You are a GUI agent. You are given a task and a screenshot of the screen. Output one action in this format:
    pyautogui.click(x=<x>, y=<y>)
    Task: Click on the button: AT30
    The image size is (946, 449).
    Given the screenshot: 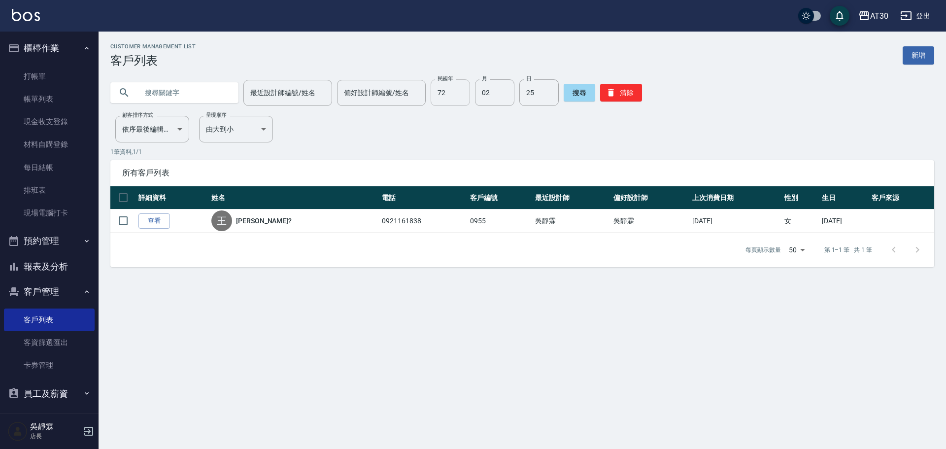 What is the action you would take?
    pyautogui.click(x=873, y=16)
    